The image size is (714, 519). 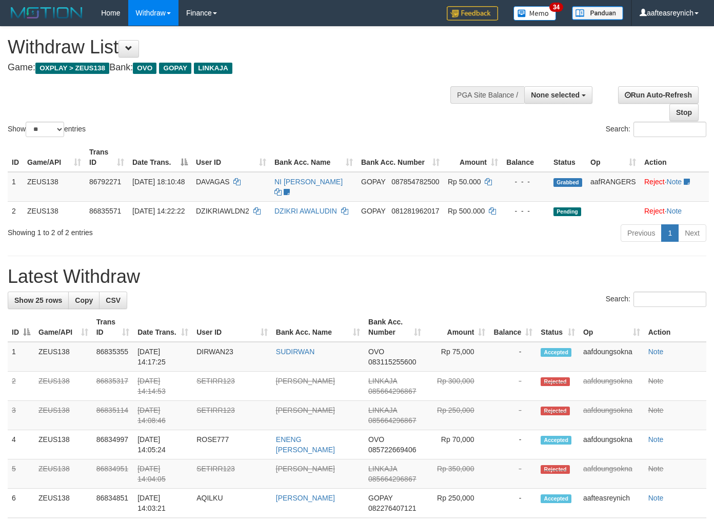 I want to click on button: None selected, so click(x=558, y=95).